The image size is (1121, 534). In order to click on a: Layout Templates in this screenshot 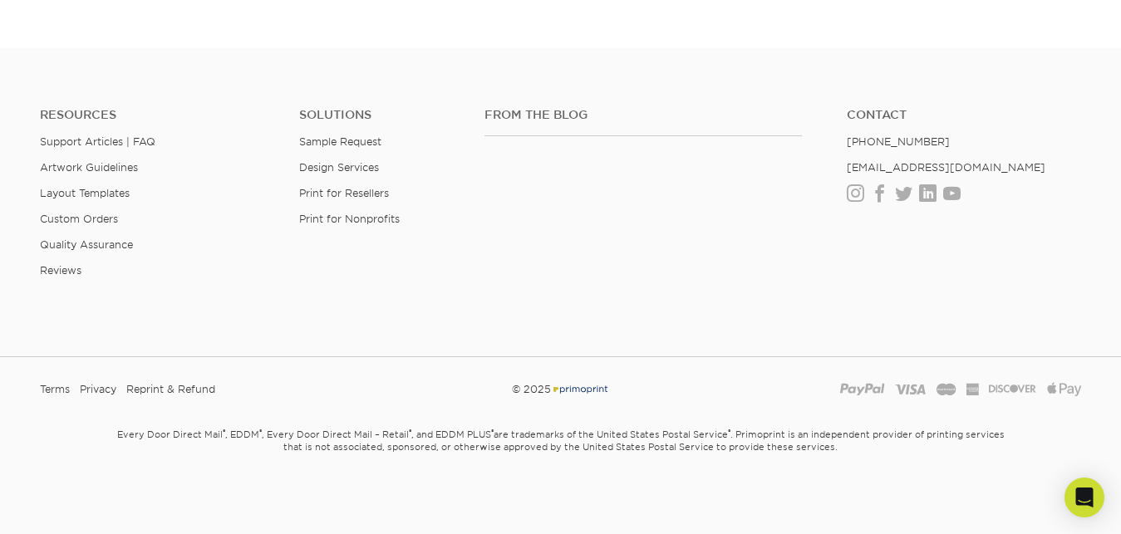, I will do `click(85, 193)`.